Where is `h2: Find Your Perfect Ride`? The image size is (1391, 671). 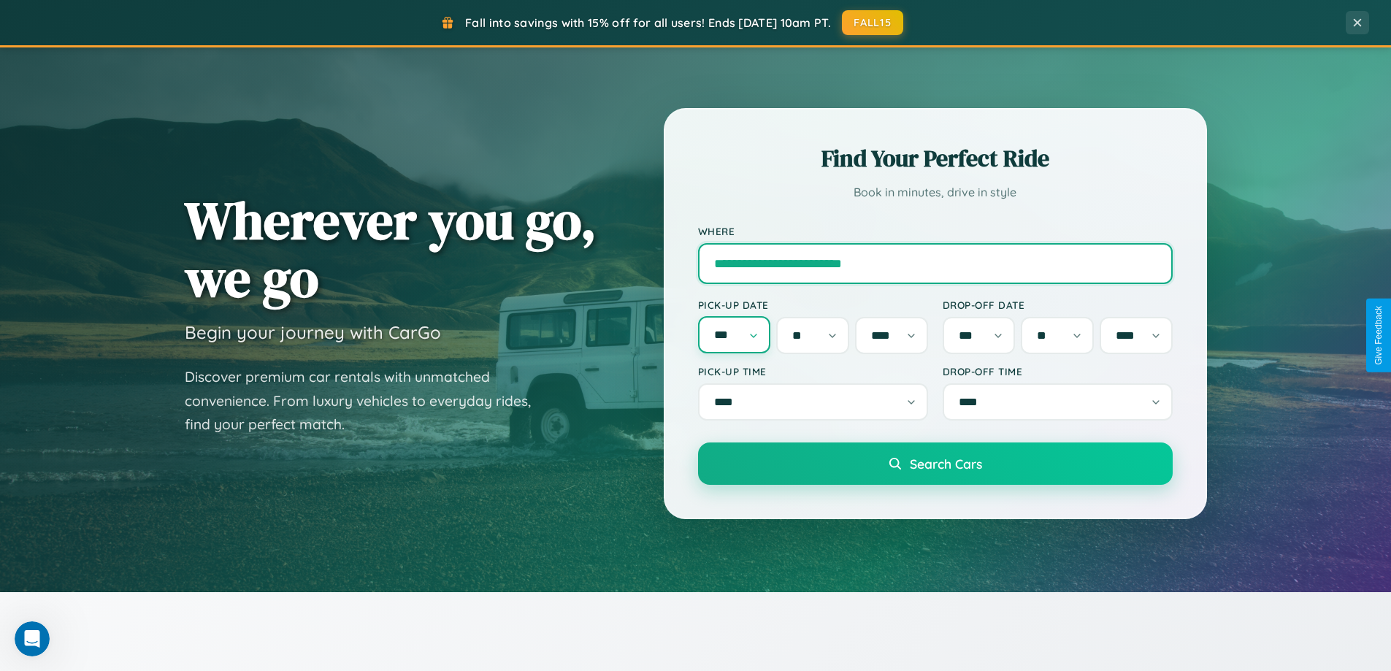
h2: Find Your Perfect Ride is located at coordinates (935, 158).